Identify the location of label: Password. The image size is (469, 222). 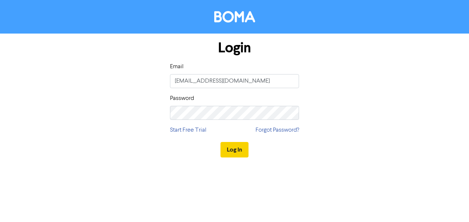
(182, 99).